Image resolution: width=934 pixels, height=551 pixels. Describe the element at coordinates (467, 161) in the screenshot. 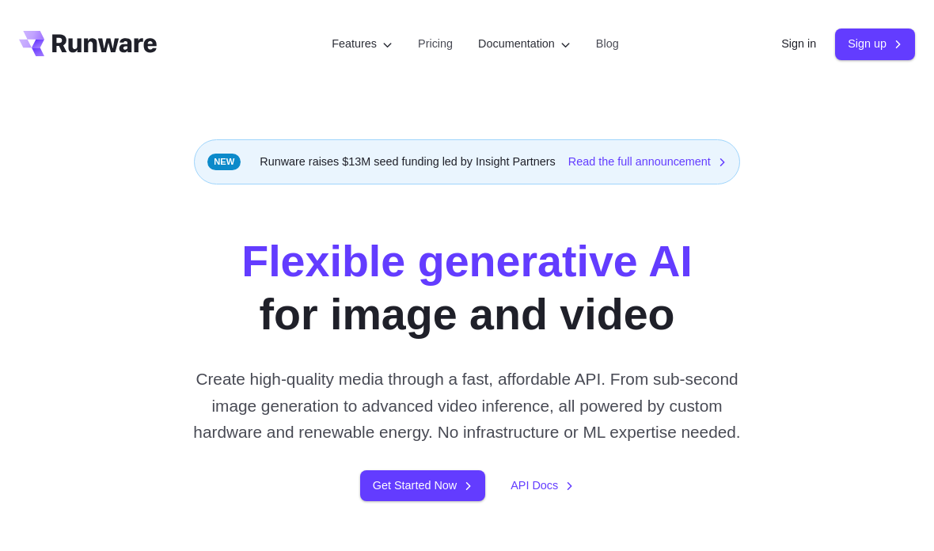

I see `div: Runware raises $13M seed funding led by Insight Partners` at that location.